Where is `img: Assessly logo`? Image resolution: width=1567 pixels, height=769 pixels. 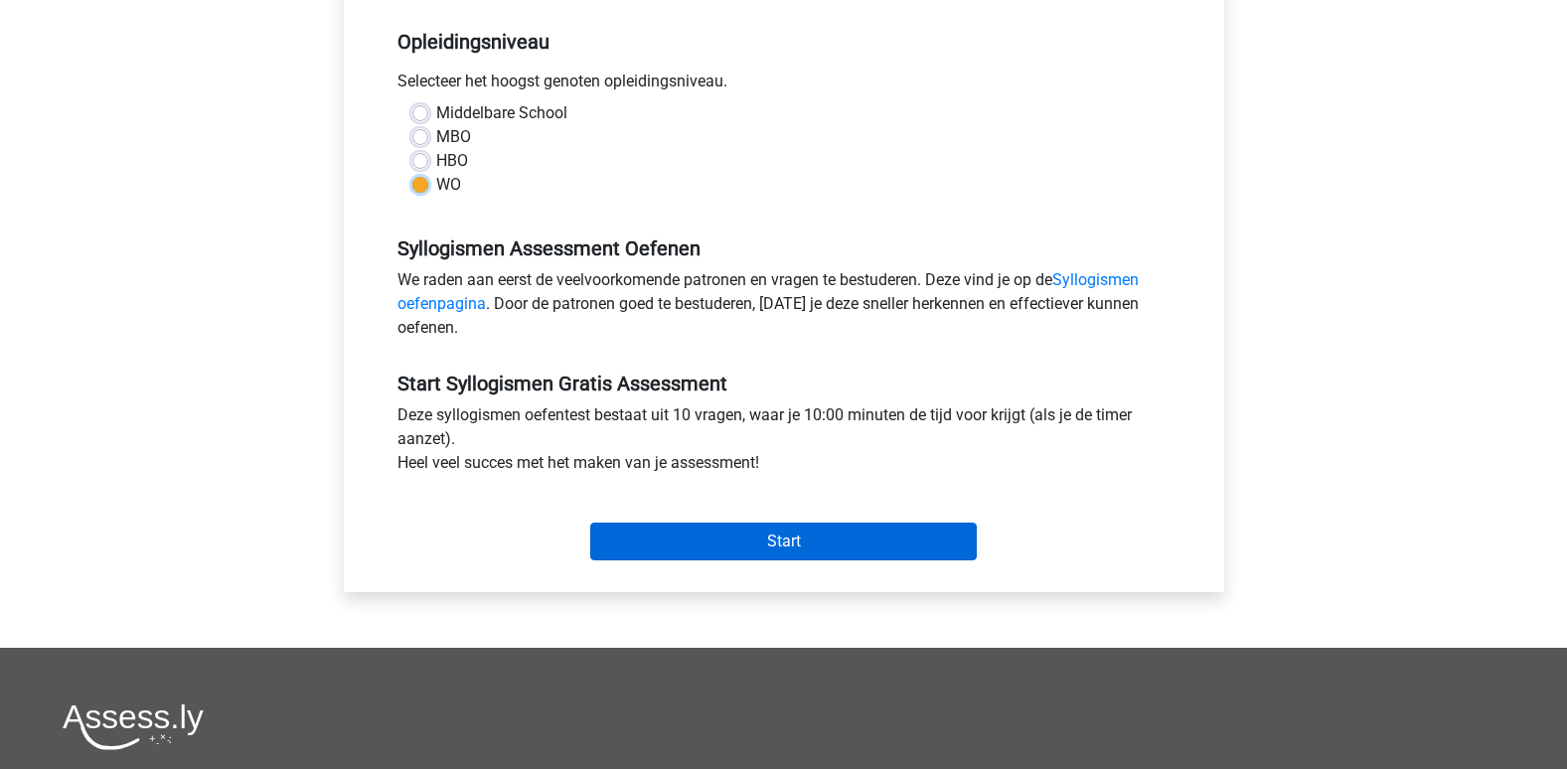 img: Assessly logo is located at coordinates (133, 726).